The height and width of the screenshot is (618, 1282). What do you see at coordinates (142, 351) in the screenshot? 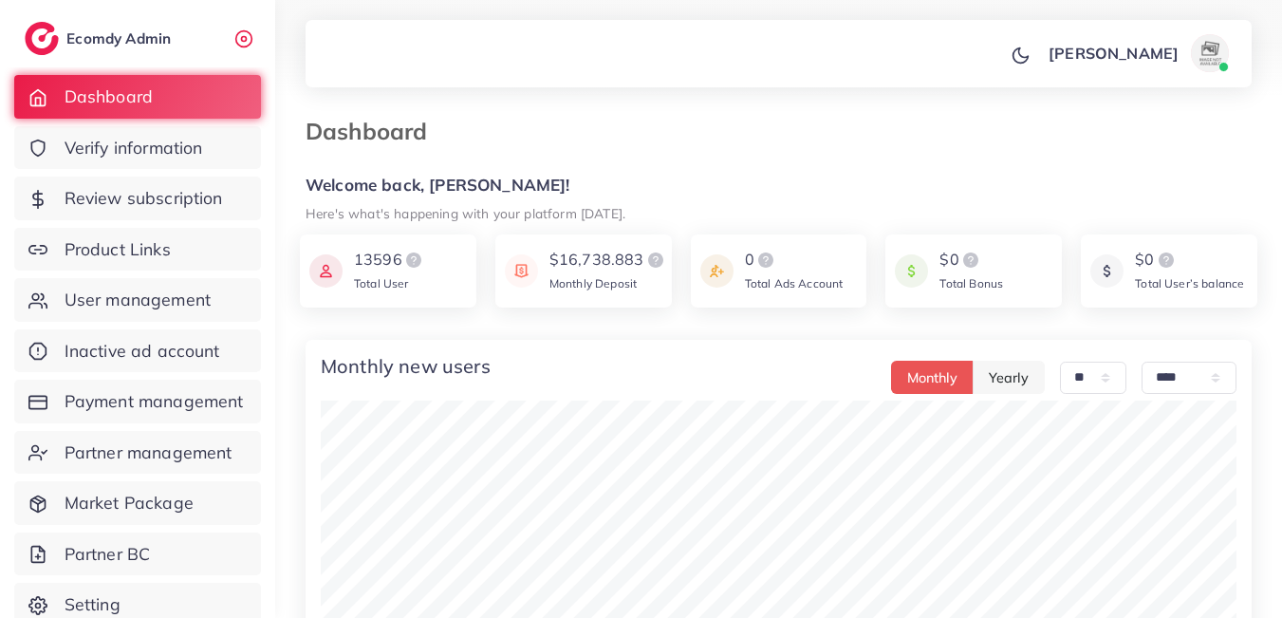
I see `span: Inactive ad account` at bounding box center [142, 351].